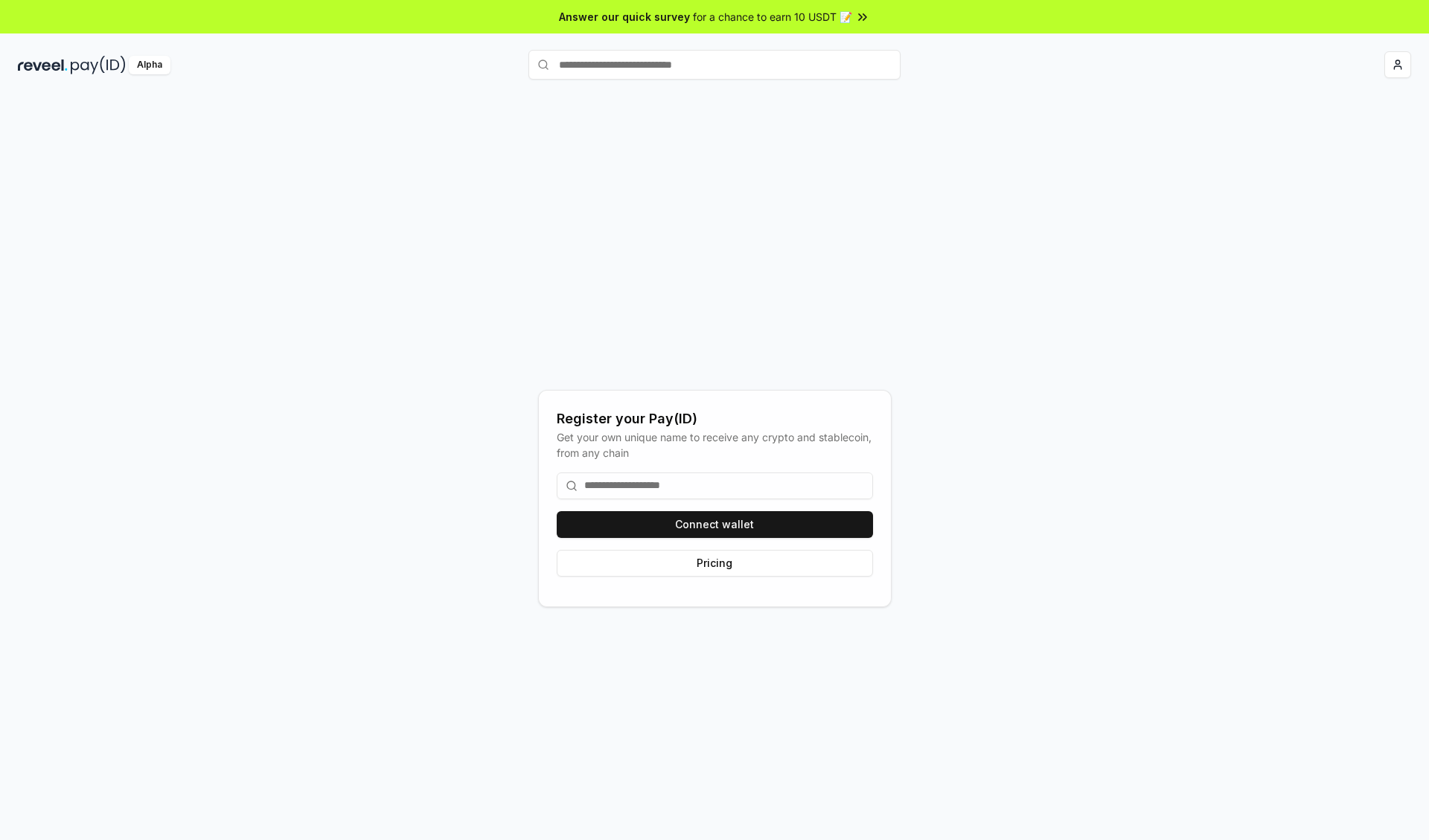  Describe the element at coordinates (42, 65) in the screenshot. I see `img: reveel_dark` at that location.